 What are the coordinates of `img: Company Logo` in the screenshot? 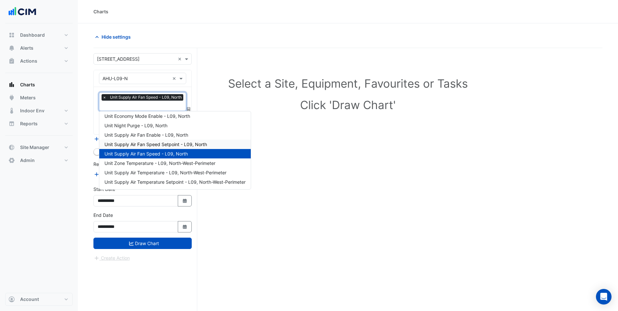 It's located at (22, 12).